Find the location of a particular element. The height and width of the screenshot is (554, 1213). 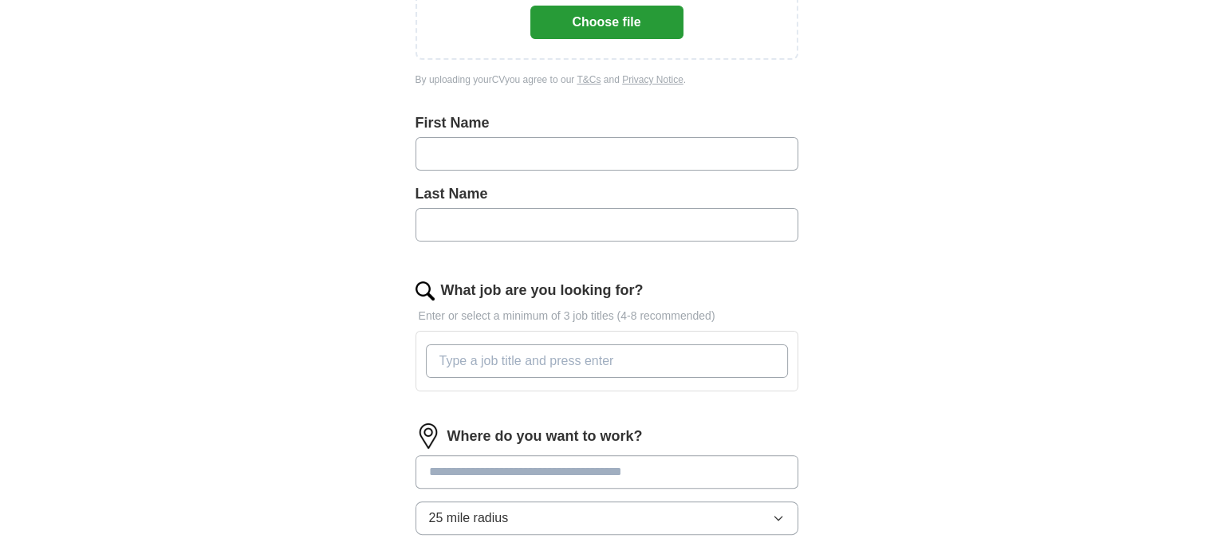

label: What job are you looking for? is located at coordinates (542, 290).